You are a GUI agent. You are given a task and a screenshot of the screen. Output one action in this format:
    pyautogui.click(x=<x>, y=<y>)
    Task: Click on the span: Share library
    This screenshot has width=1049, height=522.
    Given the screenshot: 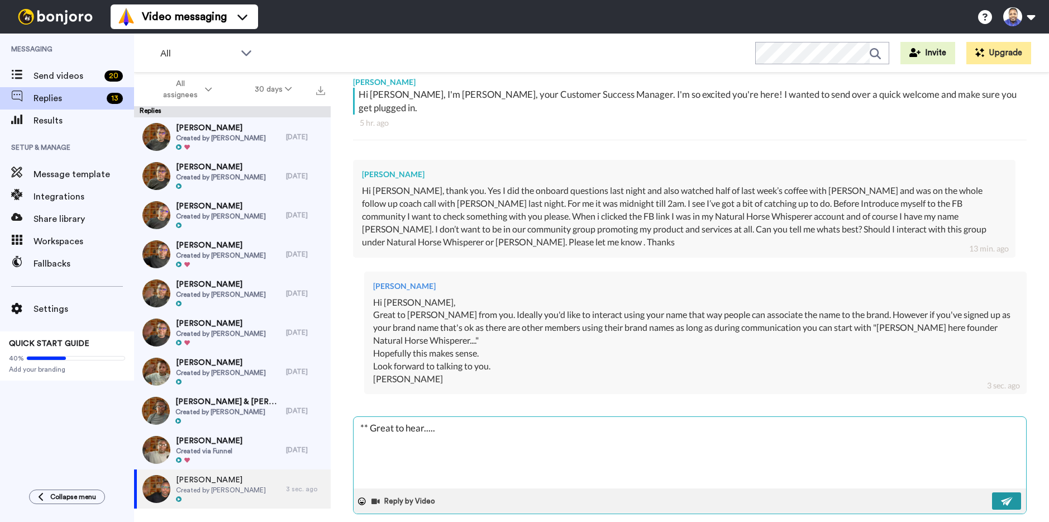 What is the action you would take?
    pyautogui.click(x=84, y=219)
    